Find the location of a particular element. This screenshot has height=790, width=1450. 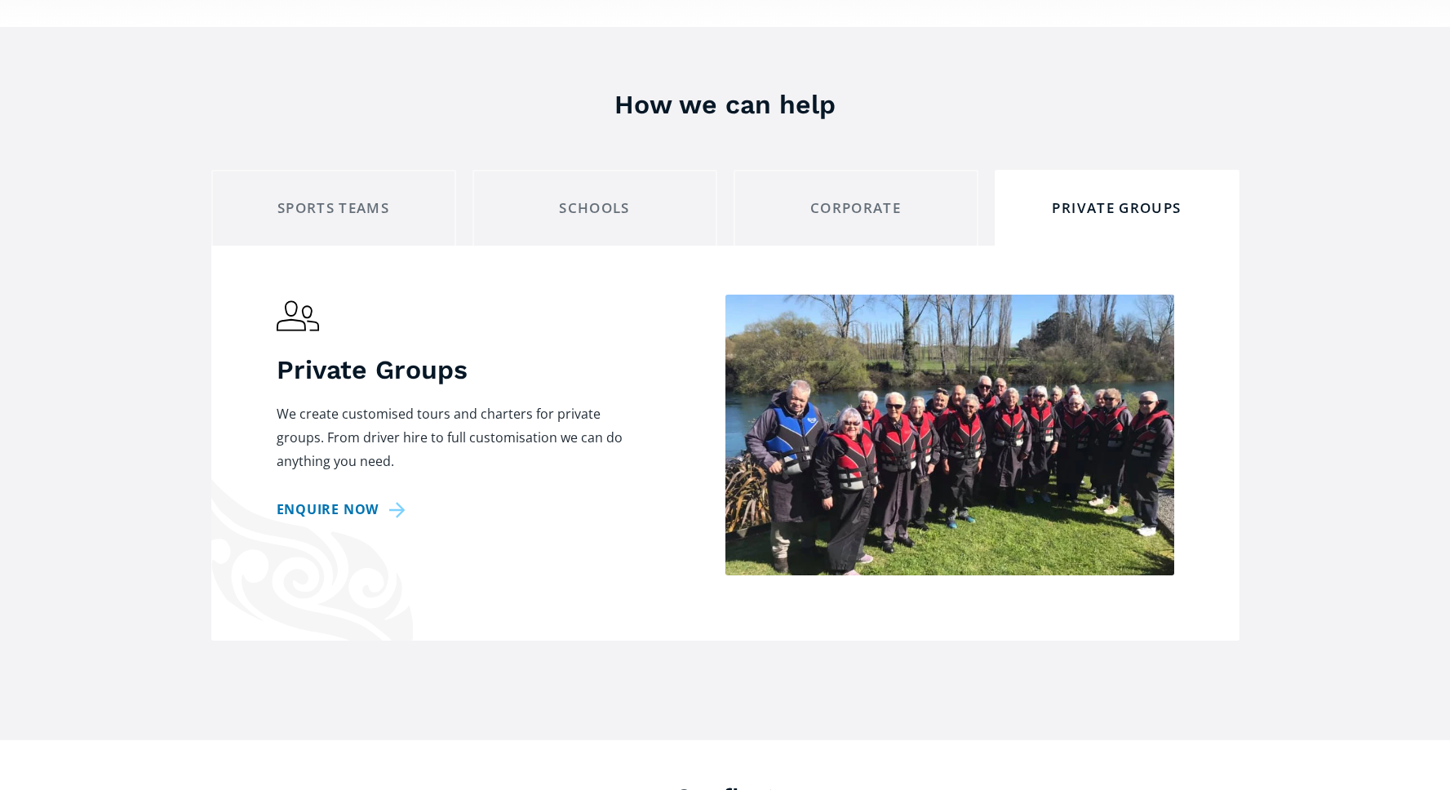

div: Schools is located at coordinates (595, 208).